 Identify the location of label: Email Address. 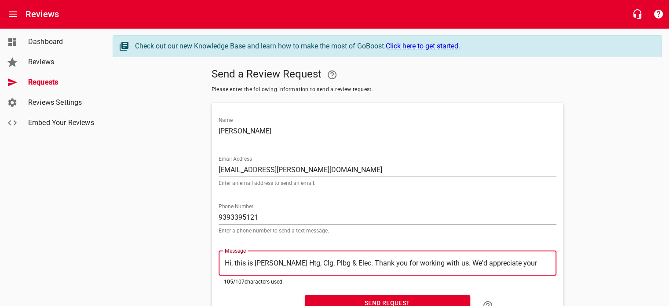
(235, 159).